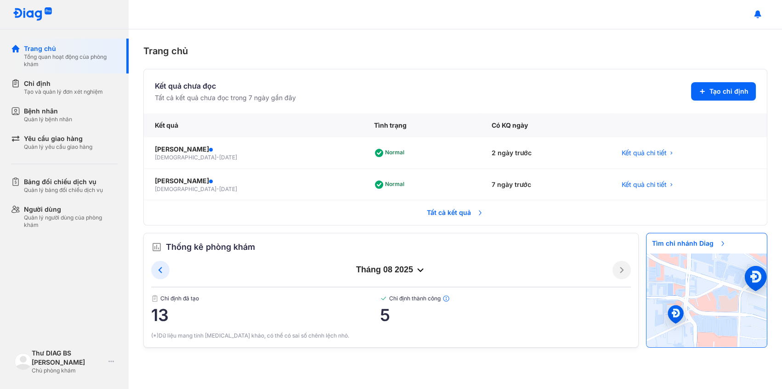  What do you see at coordinates (456, 213) in the screenshot?
I see `span: Tất cả kết quả` at bounding box center [456, 213].